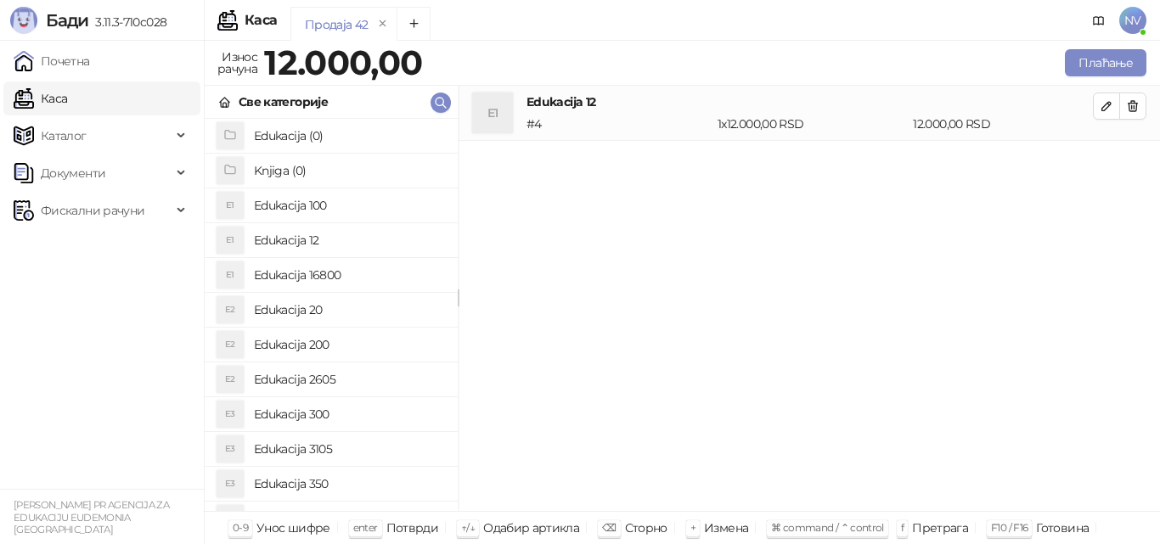 The image size is (1160, 544). Describe the element at coordinates (127, 22) in the screenshot. I see `span: 3.11.3-710c028` at that location.